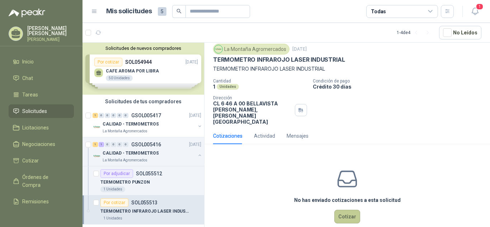 Image resolution: width=490 pixels, height=227 pixels. Describe the element at coordinates (41, 62) in the screenshot. I see `a: Inicio` at that location.